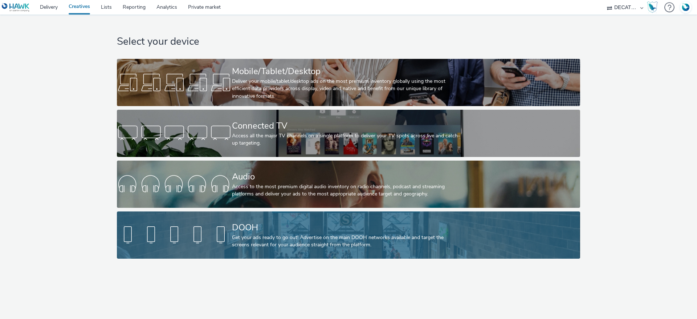  I want to click on a: Mobile/Tablet/DesktopDeliver your mobile/tablet/desktop ads on the most premium inventory globall..., so click(348, 82).